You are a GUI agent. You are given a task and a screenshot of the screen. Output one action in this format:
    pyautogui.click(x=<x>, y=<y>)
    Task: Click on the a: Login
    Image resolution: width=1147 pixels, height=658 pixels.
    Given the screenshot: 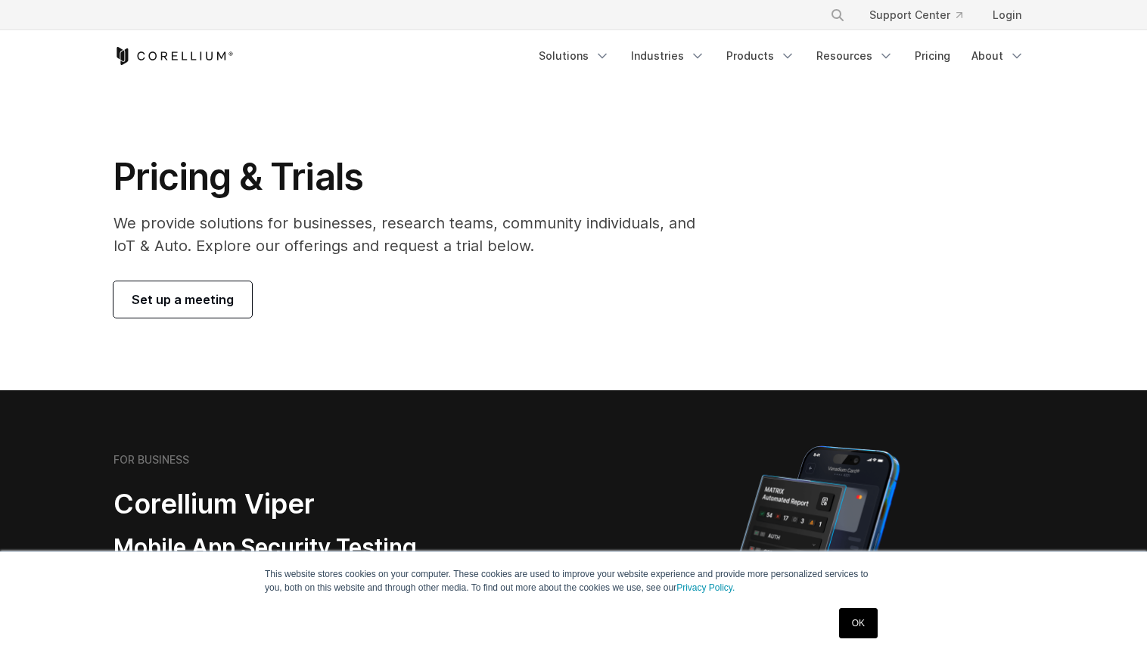 What is the action you would take?
    pyautogui.click(x=1007, y=15)
    